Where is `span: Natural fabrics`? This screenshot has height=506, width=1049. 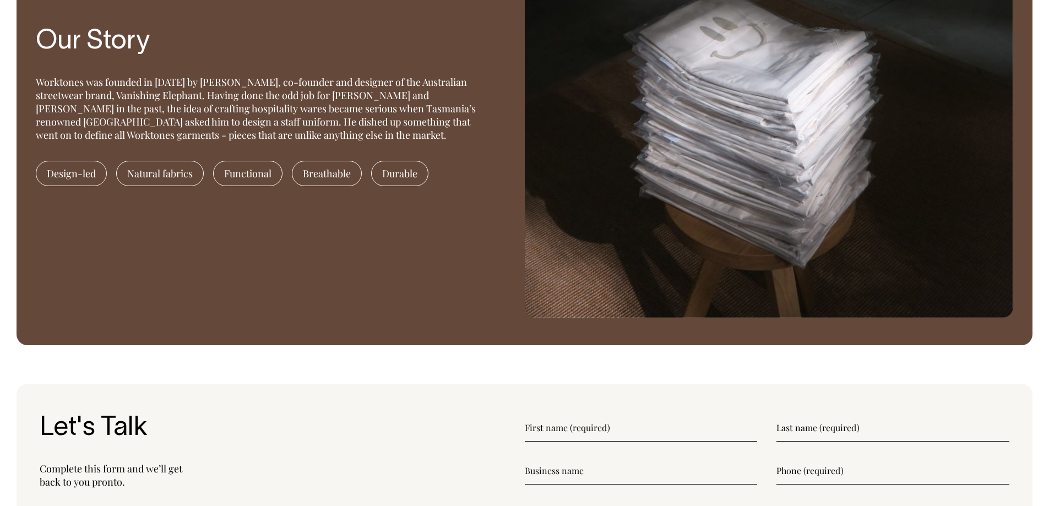 span: Natural fabrics is located at coordinates (160, 174).